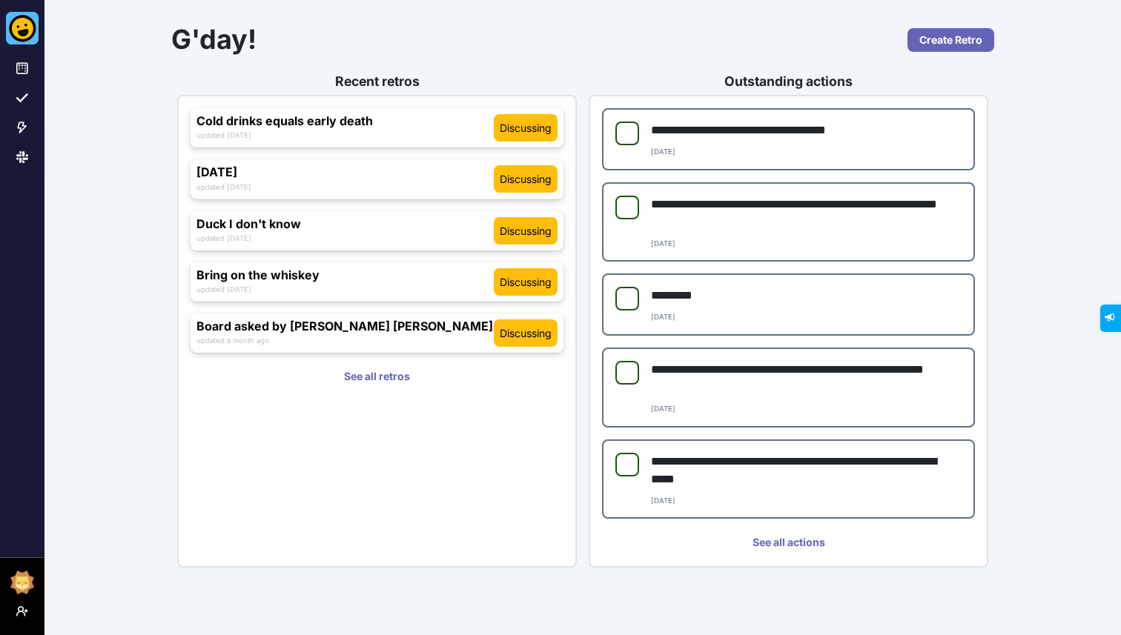 This screenshot has width=1121, height=635. I want to click on h3: Duck I don't know, so click(345, 224).